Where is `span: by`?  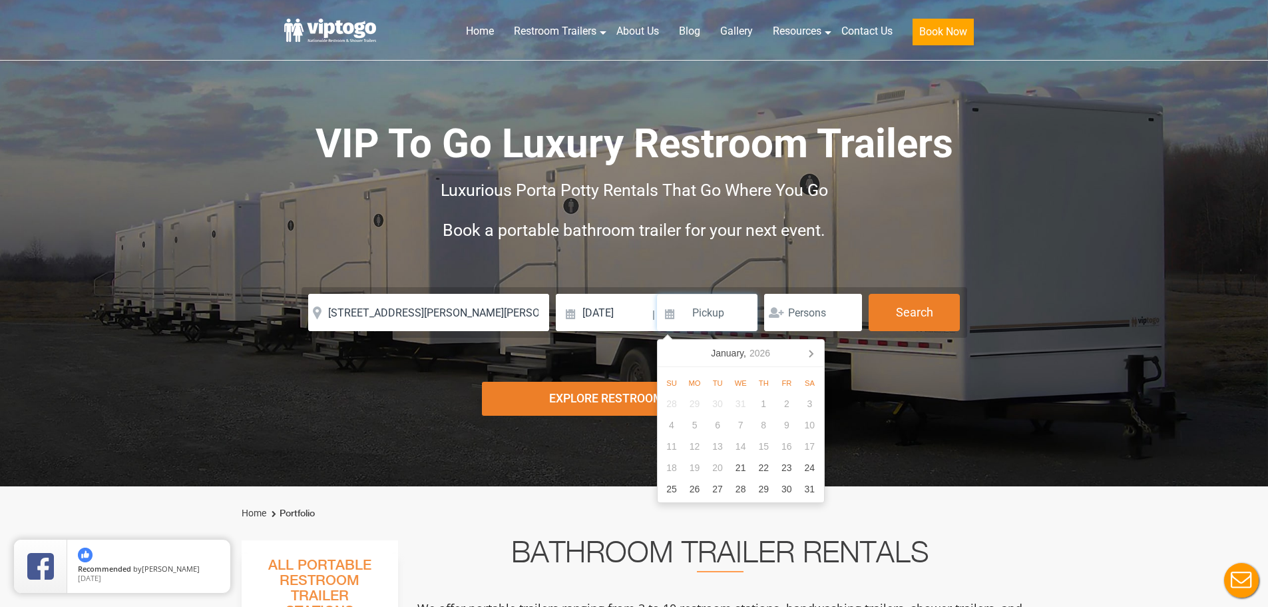 span: by is located at coordinates (148, 569).